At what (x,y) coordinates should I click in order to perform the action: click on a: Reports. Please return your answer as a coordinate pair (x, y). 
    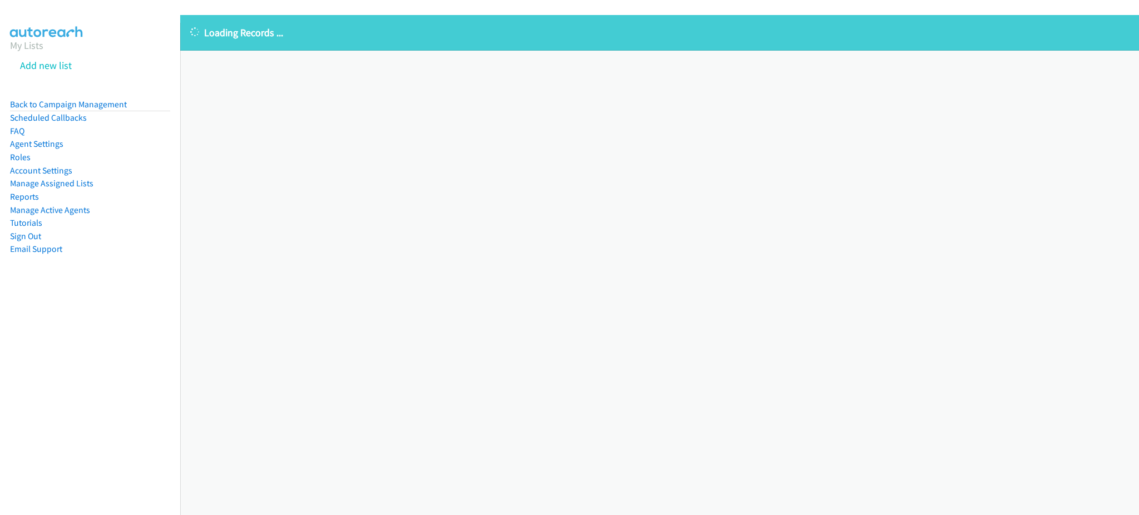
    Looking at the image, I should click on (24, 196).